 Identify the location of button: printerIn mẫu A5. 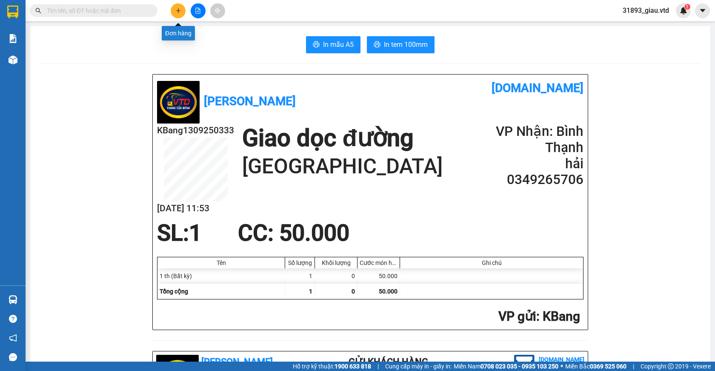
(333, 45).